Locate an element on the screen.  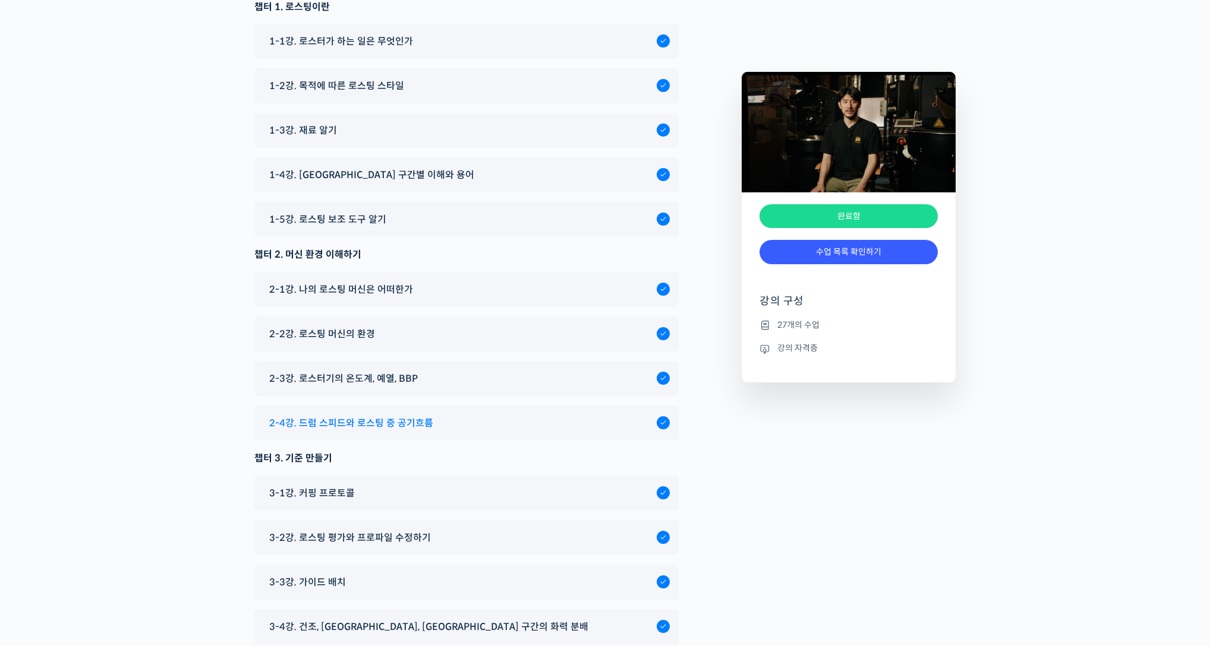
span: 3-1강. 커핑 프로토콜 is located at coordinates (312, 493).